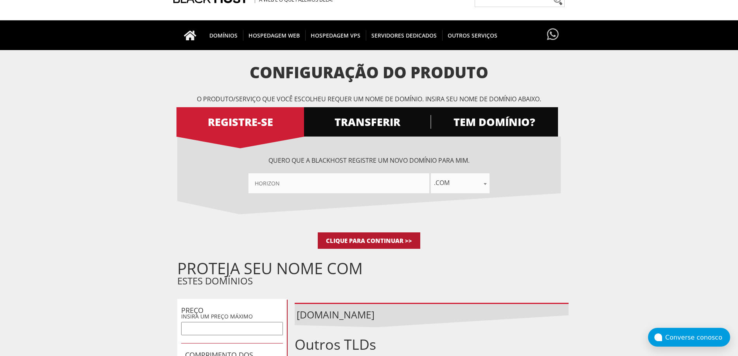 The image size is (738, 356). What do you see at coordinates (336, 35) in the screenshot?
I see `a: HOSPEDAGEM VPS` at bounding box center [336, 35].